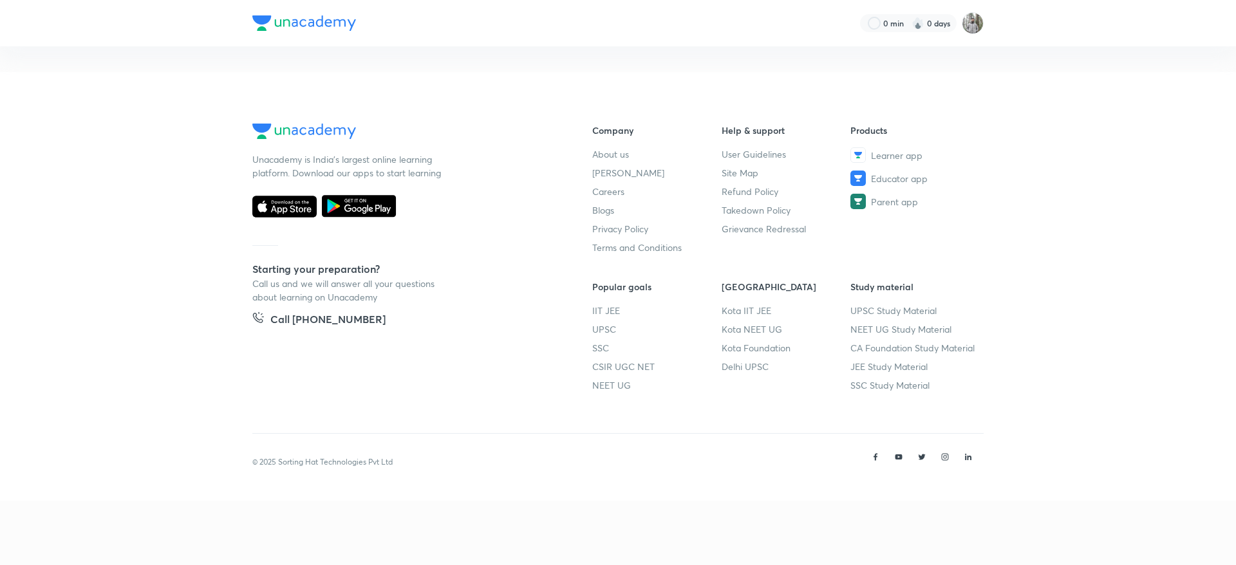 The height and width of the screenshot is (565, 1236). I want to click on a: Learner app, so click(915, 155).